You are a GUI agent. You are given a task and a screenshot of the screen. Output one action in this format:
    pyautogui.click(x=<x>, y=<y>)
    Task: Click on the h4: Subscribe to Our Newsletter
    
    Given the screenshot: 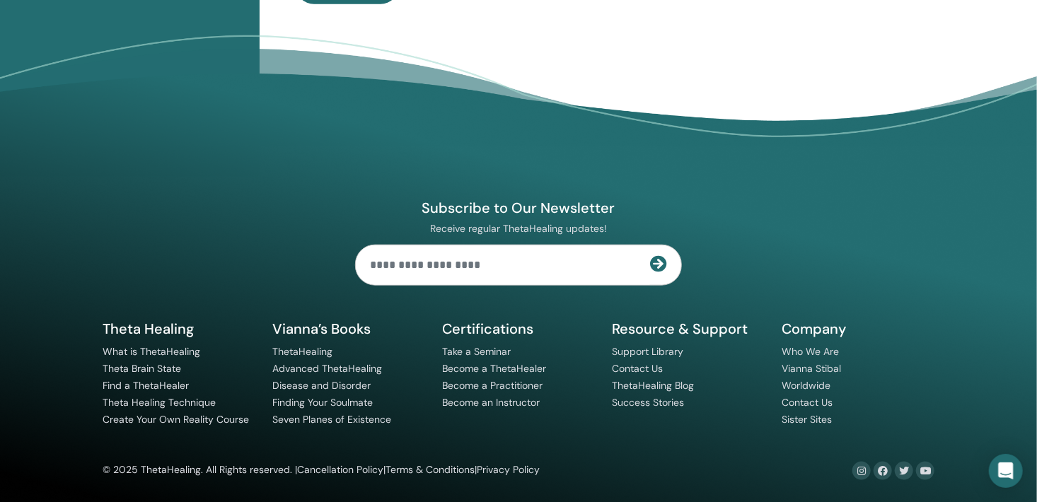 What is the action you would take?
    pyautogui.click(x=518, y=208)
    